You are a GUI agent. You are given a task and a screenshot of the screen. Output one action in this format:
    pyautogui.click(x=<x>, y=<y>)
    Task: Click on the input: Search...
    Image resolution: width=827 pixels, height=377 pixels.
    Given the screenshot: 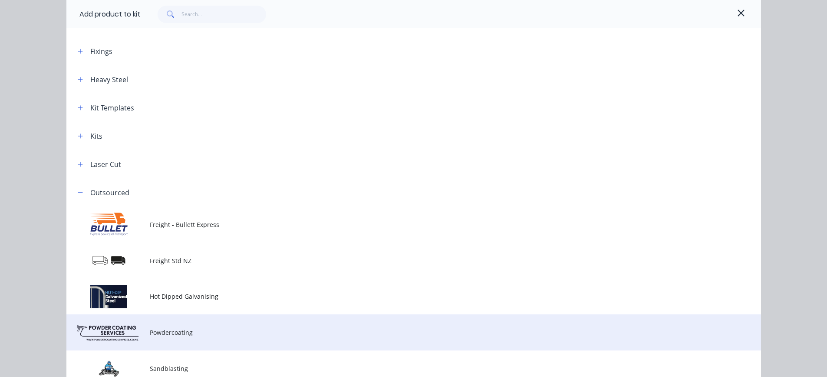 What is the action you would take?
    pyautogui.click(x=224, y=14)
    